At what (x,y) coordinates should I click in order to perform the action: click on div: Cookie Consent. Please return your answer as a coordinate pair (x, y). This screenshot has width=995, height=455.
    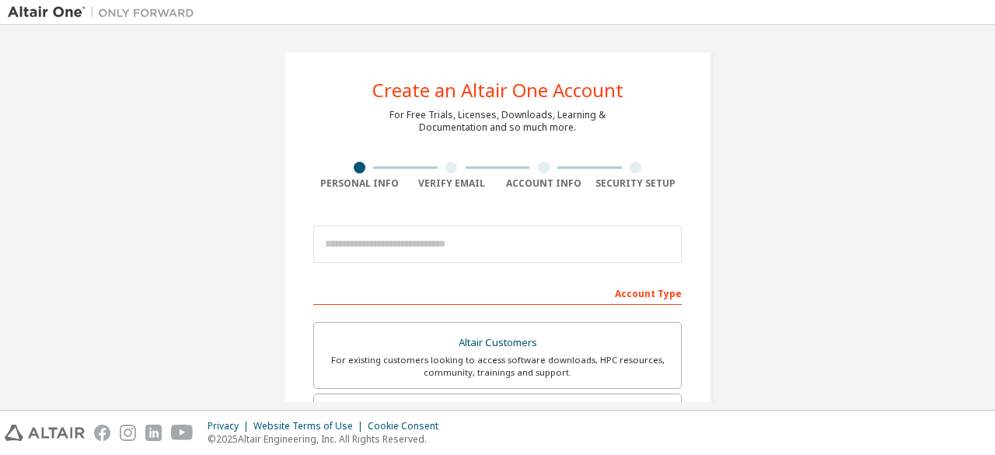
    Looking at the image, I should click on (407, 426).